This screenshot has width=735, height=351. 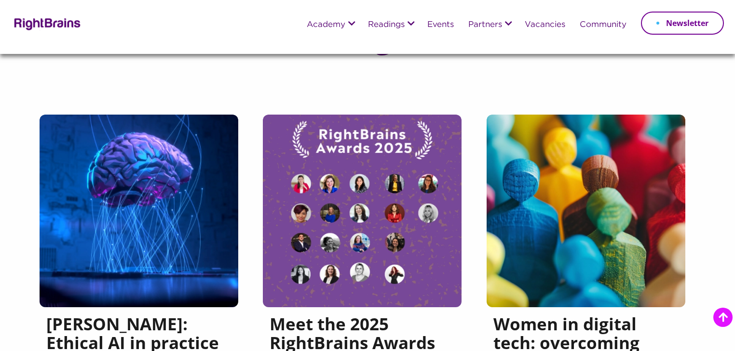 What do you see at coordinates (440, 25) in the screenshot?
I see `a: Events` at bounding box center [440, 25].